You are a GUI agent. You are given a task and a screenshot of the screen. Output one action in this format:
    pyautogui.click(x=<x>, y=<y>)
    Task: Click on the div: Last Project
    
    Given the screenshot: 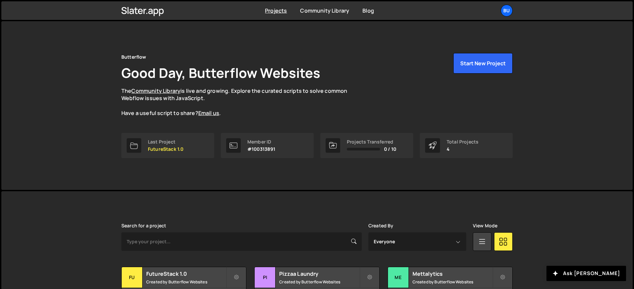 What is the action you would take?
    pyautogui.click(x=166, y=142)
    